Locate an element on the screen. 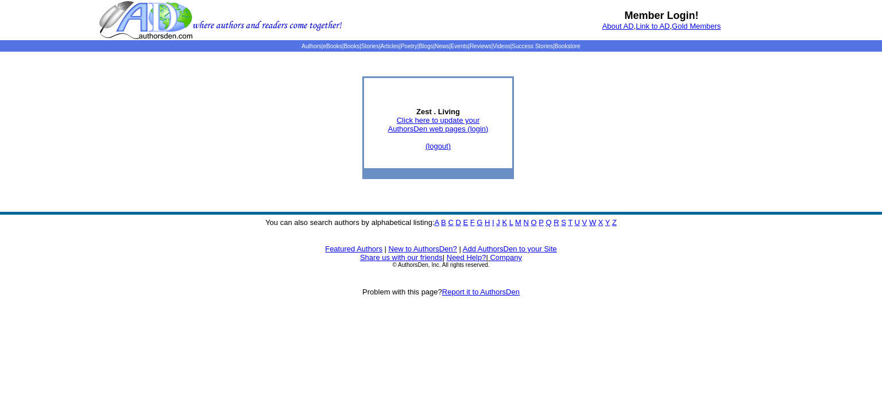 This screenshot has height=419, width=882. a: A is located at coordinates (437, 222).